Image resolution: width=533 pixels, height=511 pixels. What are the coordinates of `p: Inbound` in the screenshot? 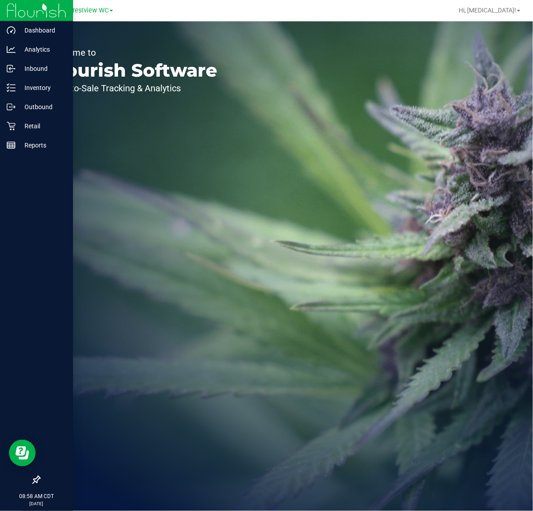 It's located at (42, 69).